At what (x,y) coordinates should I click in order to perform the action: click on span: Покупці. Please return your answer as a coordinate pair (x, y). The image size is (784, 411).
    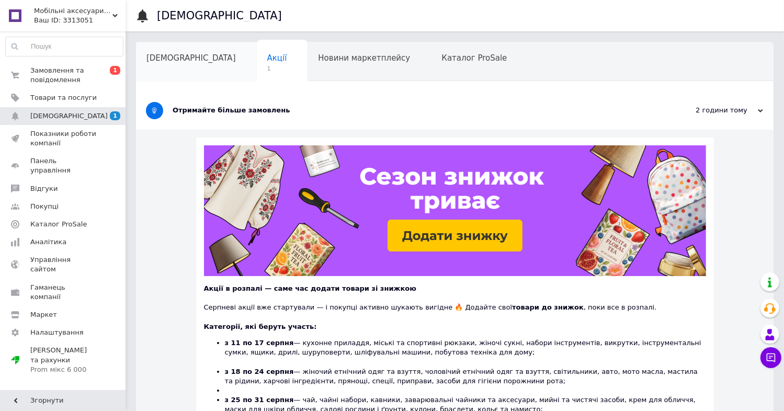
    Looking at the image, I should click on (44, 206).